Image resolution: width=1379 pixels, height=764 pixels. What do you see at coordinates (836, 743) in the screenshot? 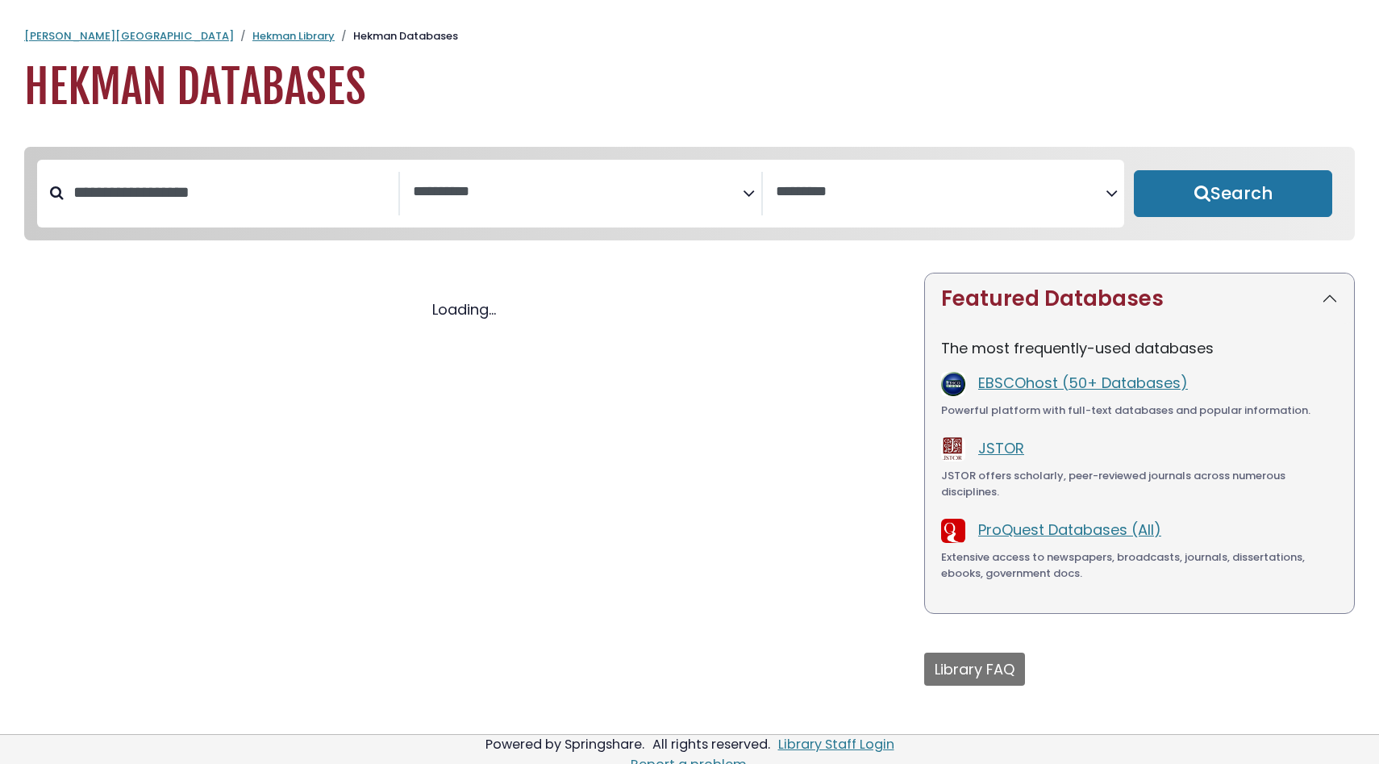
I see `a: Library Staff Login` at bounding box center [836, 743].